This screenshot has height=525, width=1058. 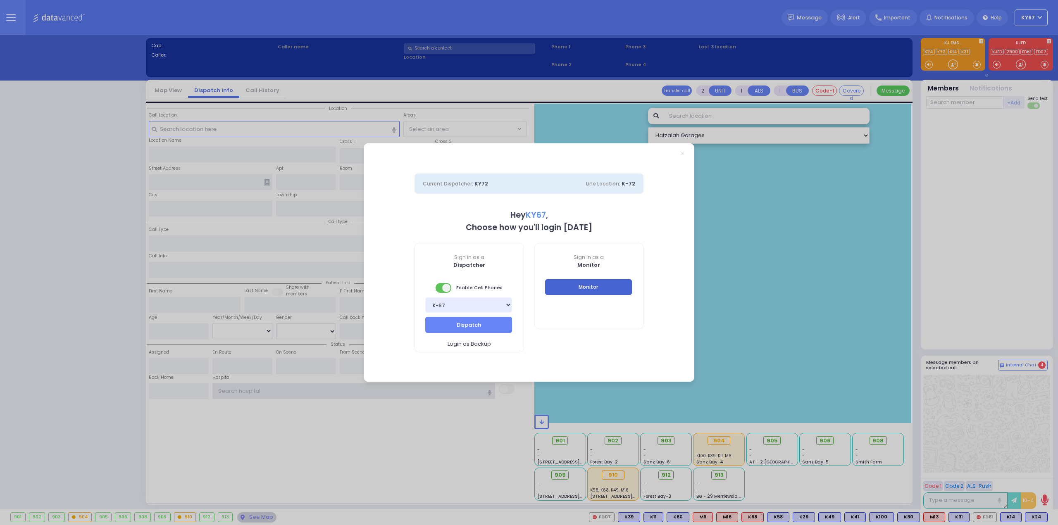 I want to click on b: Hey ,, so click(x=529, y=215).